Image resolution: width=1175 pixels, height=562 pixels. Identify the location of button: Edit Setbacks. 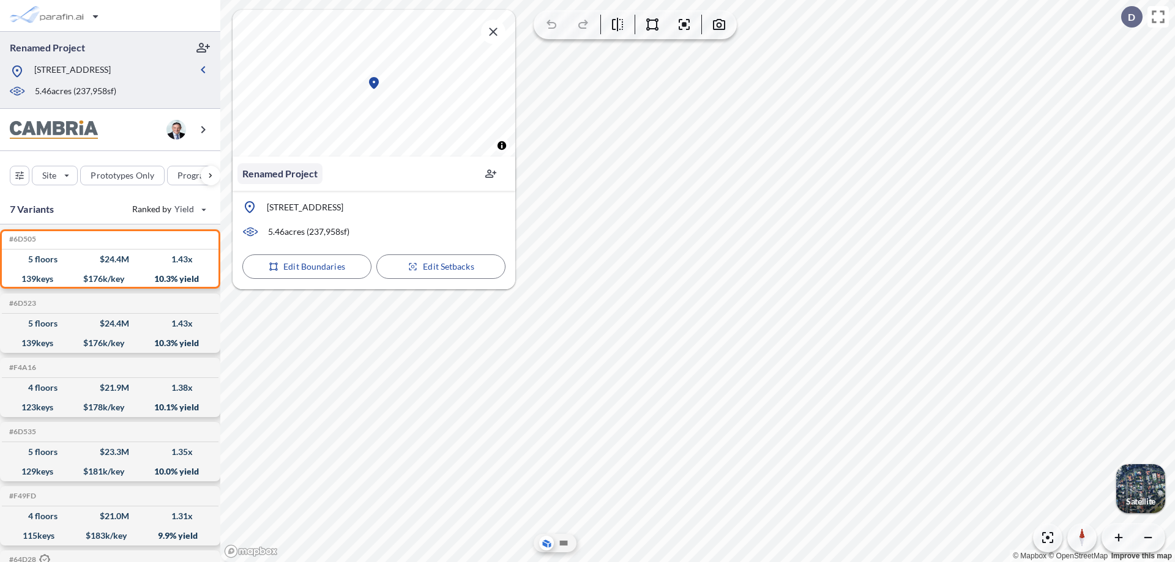
(441, 267).